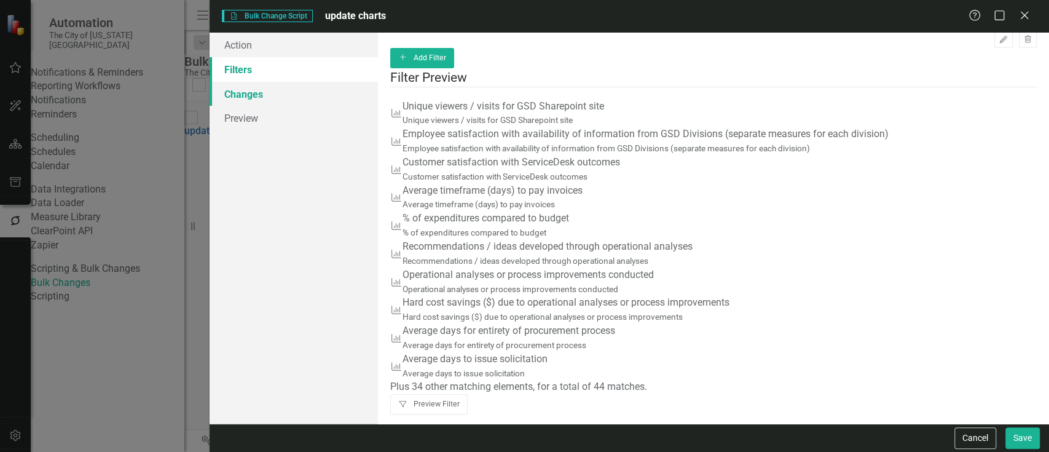 This screenshot has width=1049, height=452. I want to click on legend: Filter Preview, so click(713, 77).